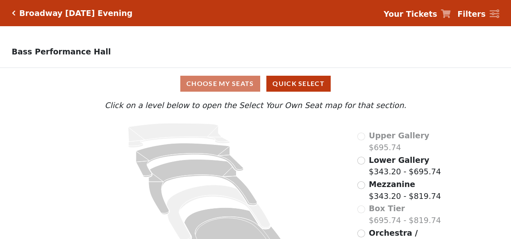 This screenshot has height=239, width=511. I want to click on a: Click here to go back to filters, so click(14, 13).